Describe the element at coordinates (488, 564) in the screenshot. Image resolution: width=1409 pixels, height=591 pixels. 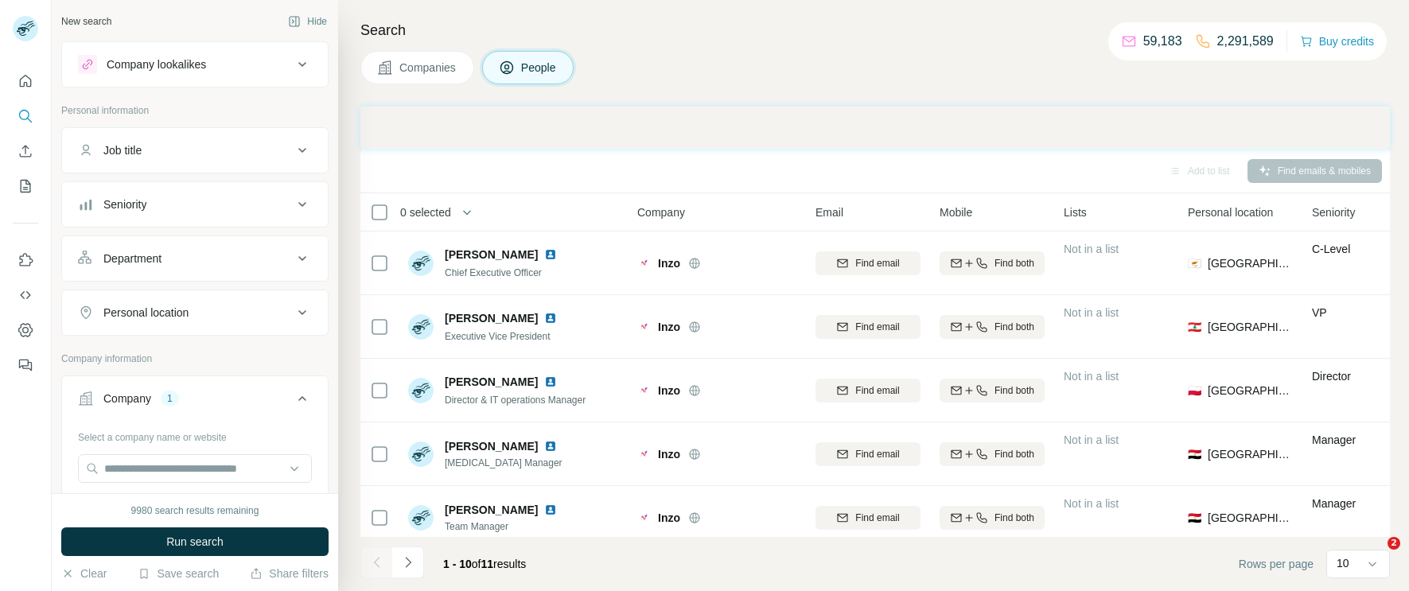
I see `span: 11` at that location.